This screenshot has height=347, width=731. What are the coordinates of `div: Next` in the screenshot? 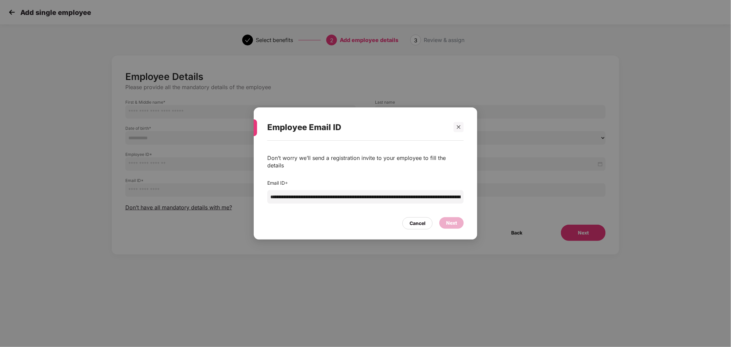 It's located at (452, 223).